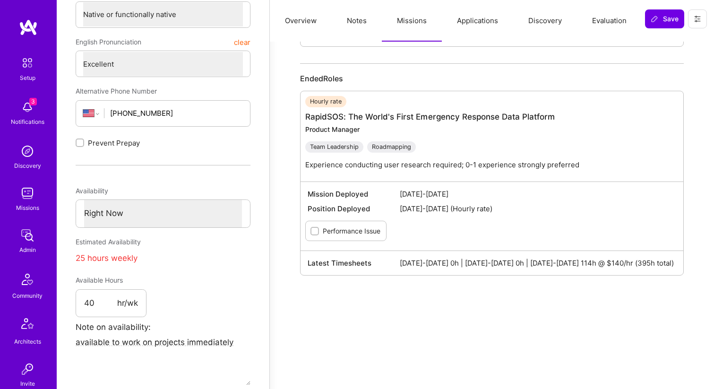  What do you see at coordinates (27, 151) in the screenshot?
I see `img: discovery` at bounding box center [27, 151].